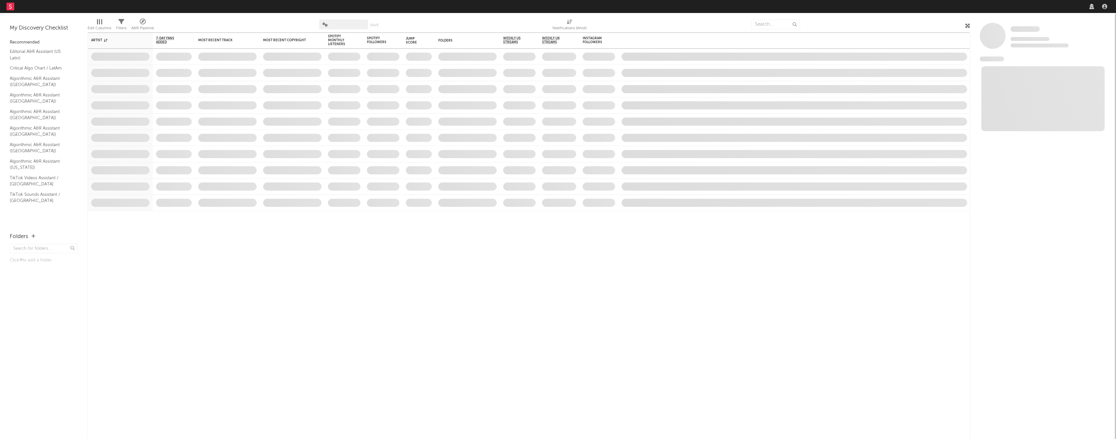  I want to click on a: Editorial A&R Assistant (US Latin), so click(41, 54).